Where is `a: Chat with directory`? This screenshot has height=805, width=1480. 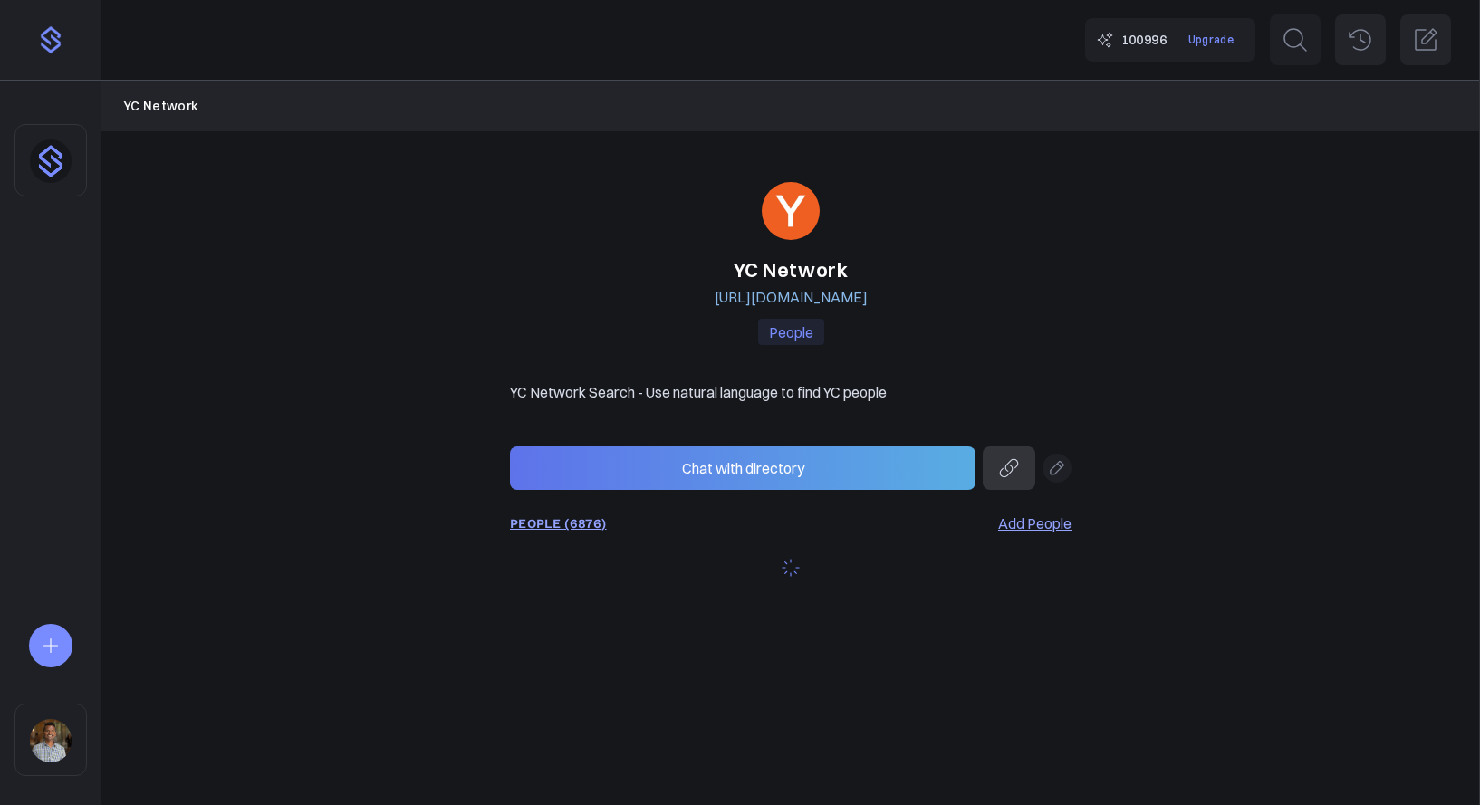
a: Chat with directory is located at coordinates (743, 468).